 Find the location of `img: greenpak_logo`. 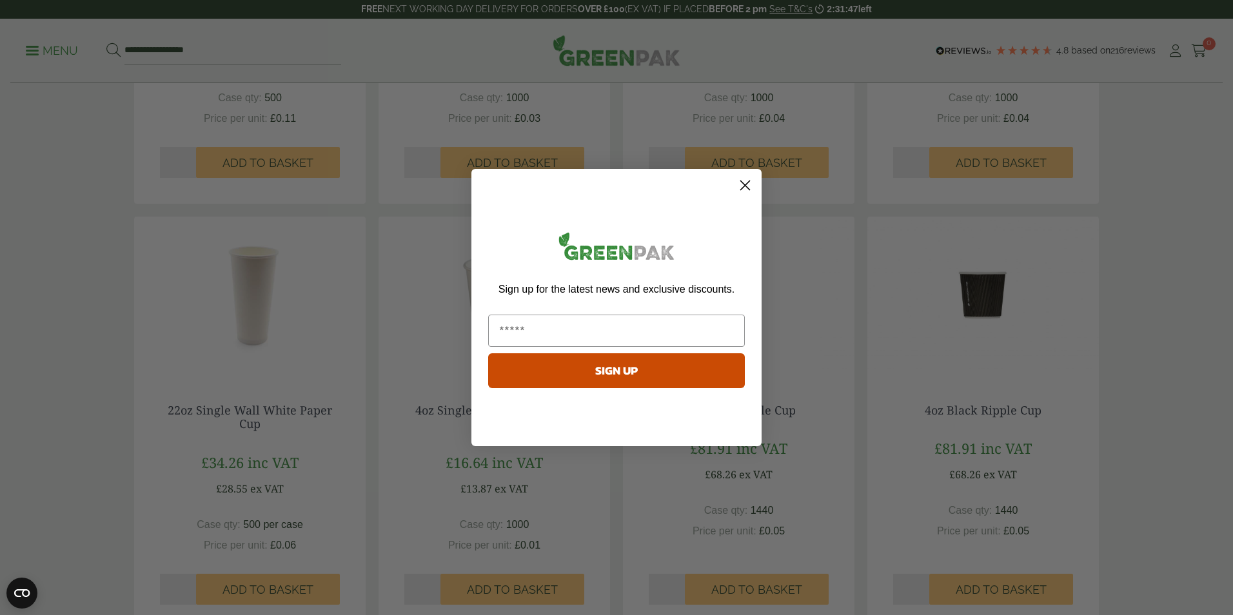

img: greenpak_logo is located at coordinates (617, 248).